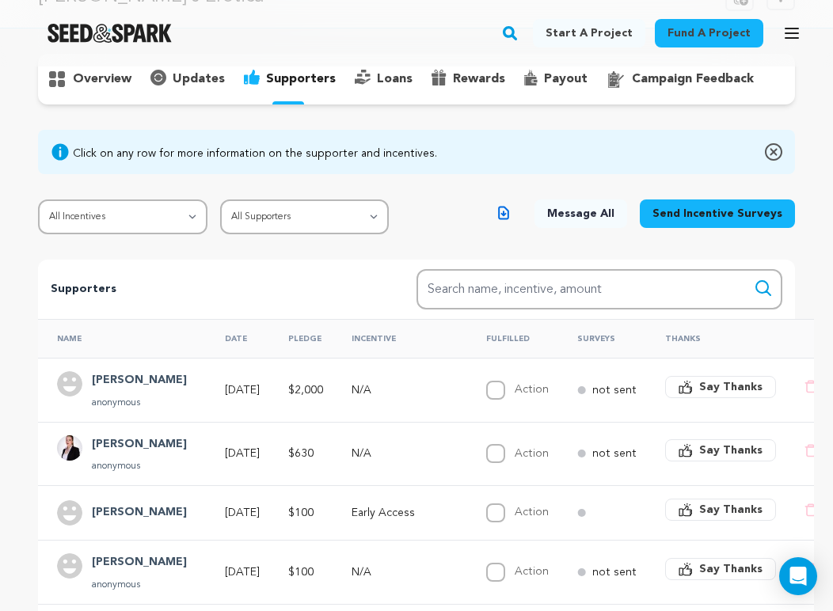 The width and height of the screenshot is (833, 611). I want to click on span: Message All, so click(581, 214).